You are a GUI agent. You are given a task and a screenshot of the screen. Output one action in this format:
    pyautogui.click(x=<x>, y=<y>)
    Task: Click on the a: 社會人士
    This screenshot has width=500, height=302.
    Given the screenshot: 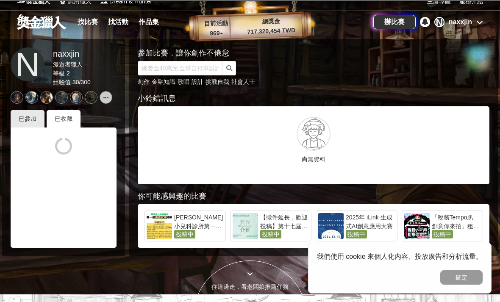 What is the action you would take?
    pyautogui.click(x=243, y=82)
    